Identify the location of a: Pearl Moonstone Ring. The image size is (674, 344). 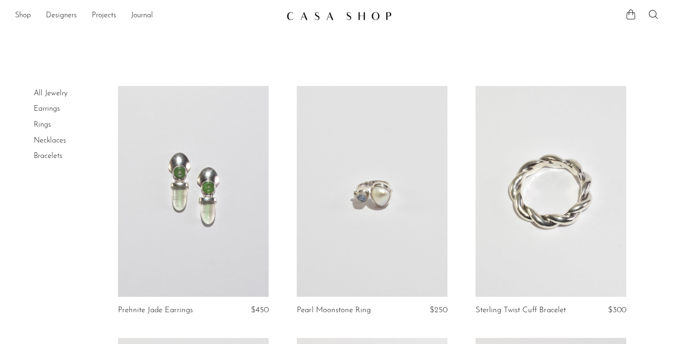
(334, 311).